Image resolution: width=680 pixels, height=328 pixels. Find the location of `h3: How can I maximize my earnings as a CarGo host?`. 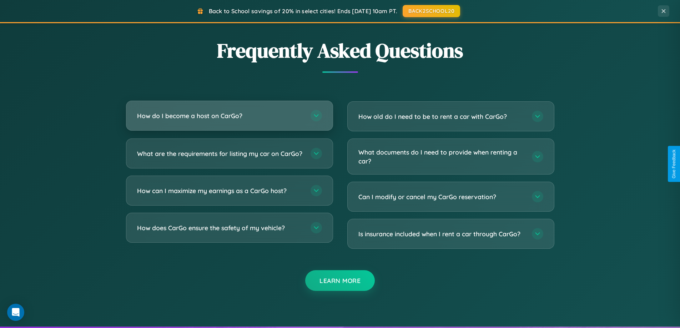

h3: How can I maximize my earnings as a CarGo host? is located at coordinates (220, 191).